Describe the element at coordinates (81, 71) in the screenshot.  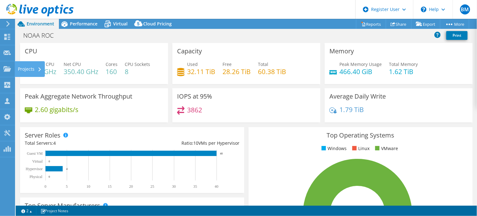
I see `h4: 350.40 GHz` at that location.